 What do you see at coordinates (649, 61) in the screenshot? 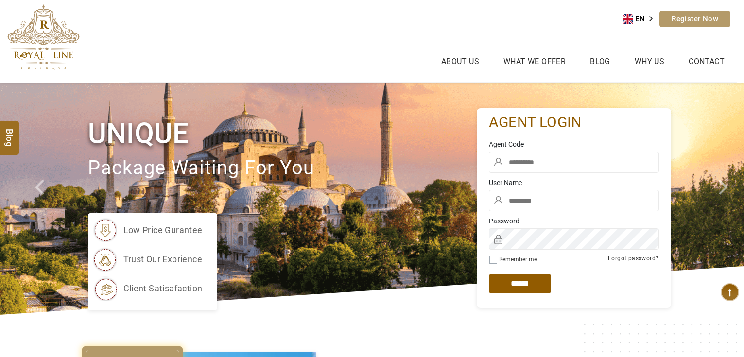
I see `a: Why Us` at bounding box center [649, 61].